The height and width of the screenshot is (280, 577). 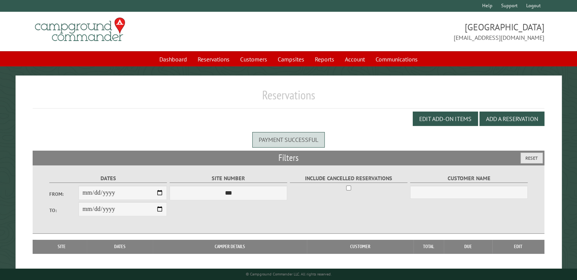 I want to click on label: From:, so click(x=64, y=194).